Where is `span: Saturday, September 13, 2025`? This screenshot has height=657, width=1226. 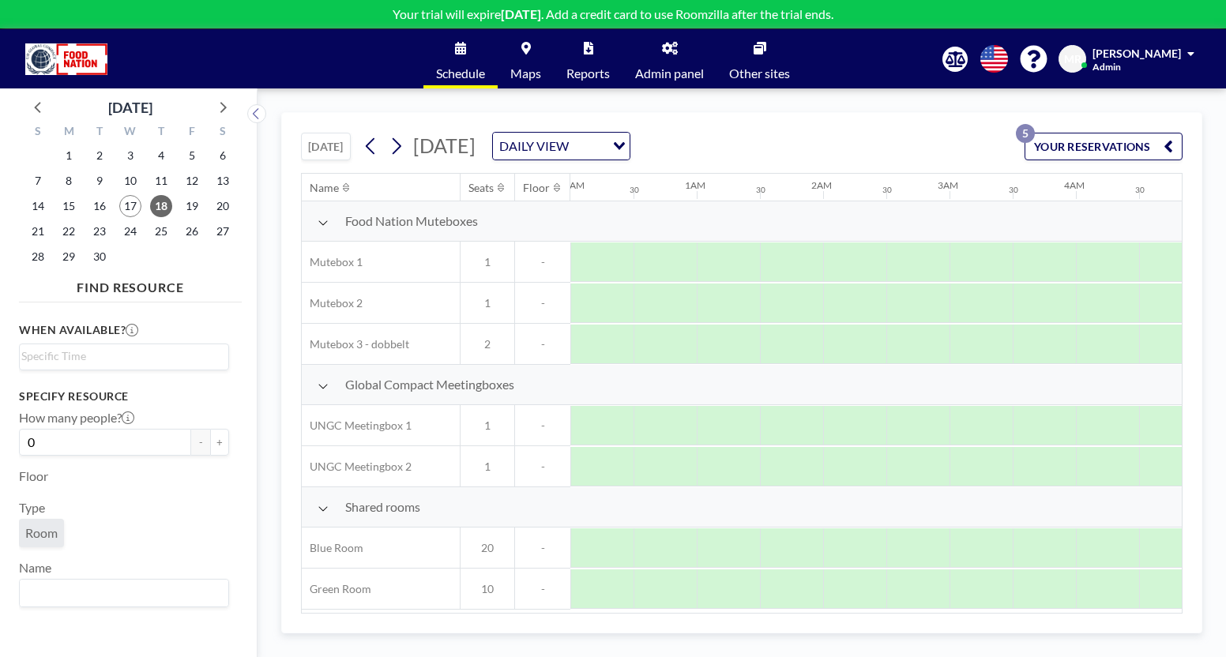
span: Saturday, September 13, 2025 is located at coordinates (223, 181).